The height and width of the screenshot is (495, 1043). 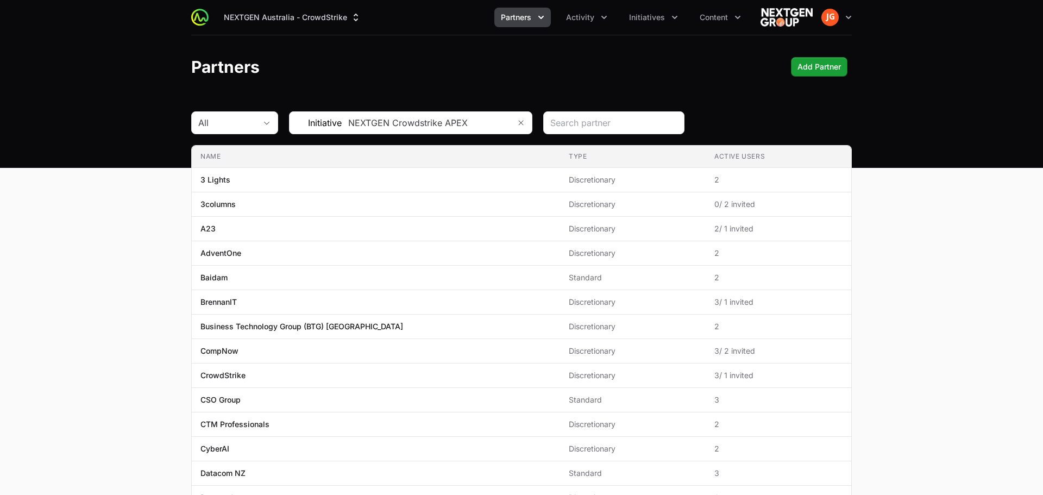 I want to click on div: All, so click(x=227, y=123).